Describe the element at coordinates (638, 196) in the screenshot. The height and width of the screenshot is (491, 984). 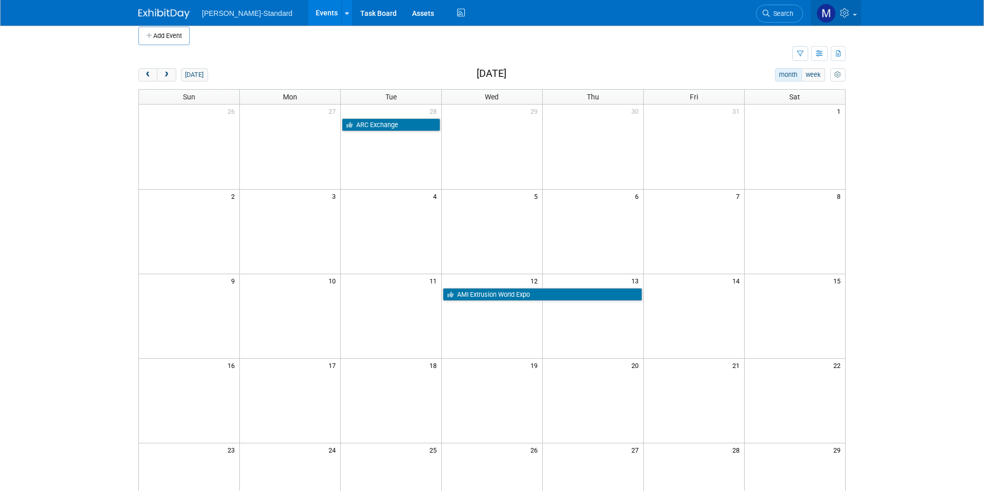
I see `span: 6` at that location.